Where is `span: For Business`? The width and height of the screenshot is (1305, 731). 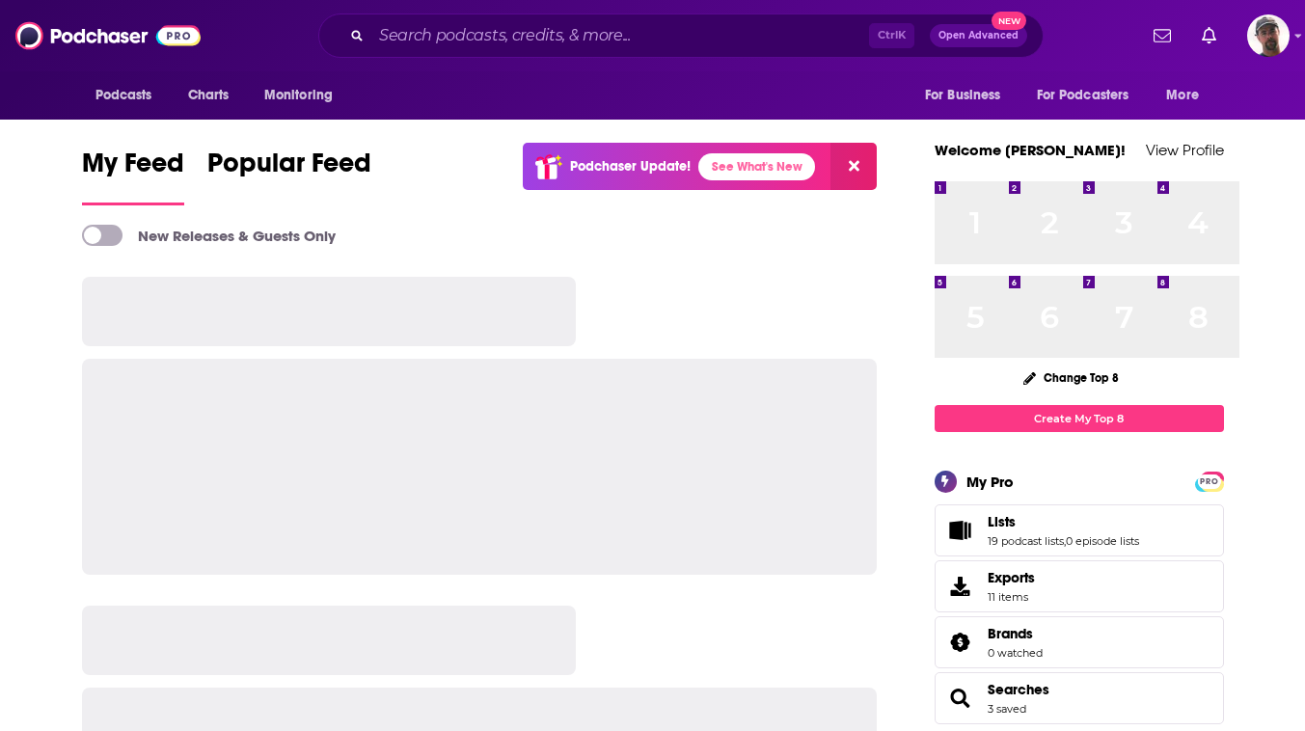
span: For Business is located at coordinates (962, 95).